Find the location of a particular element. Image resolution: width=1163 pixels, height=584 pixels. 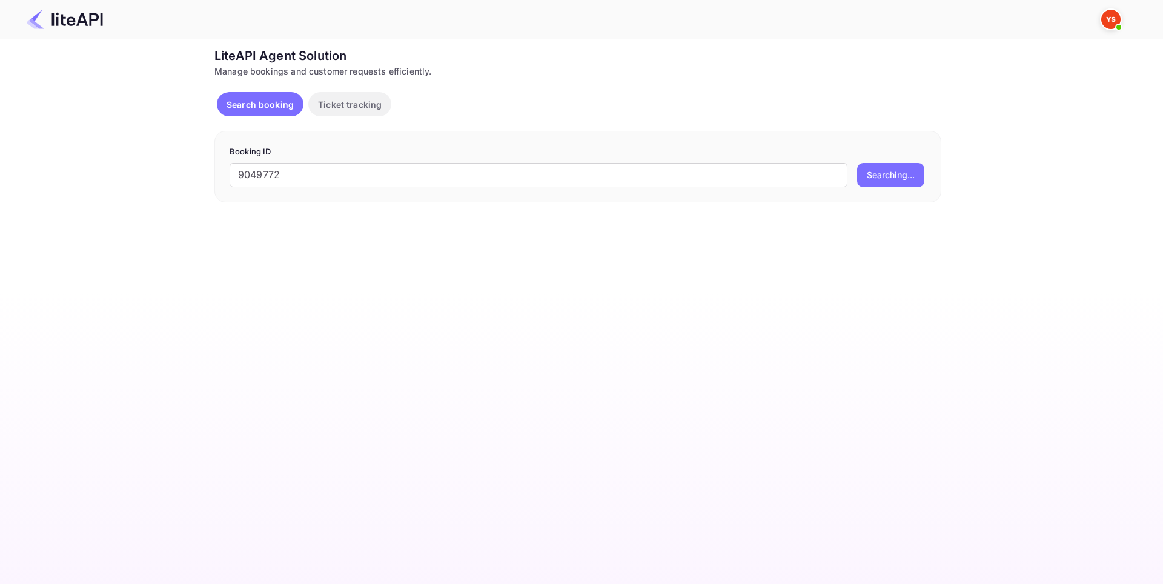

input: Enter Booking ID (e.g., 63782194) is located at coordinates (539, 175).